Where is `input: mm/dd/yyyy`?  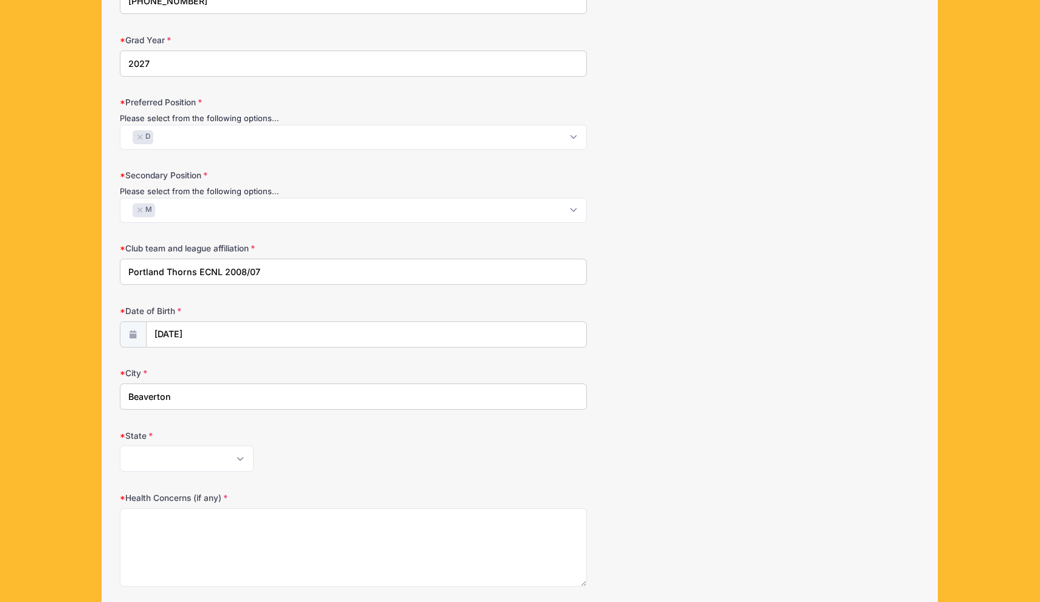
input: mm/dd/yyyy is located at coordinates (366, 334).